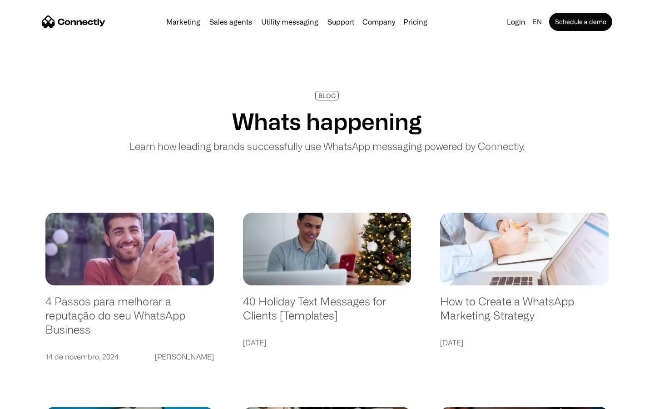 The height and width of the screenshot is (409, 654). What do you see at coordinates (327, 121) in the screenshot?
I see `h1: Whats happening` at bounding box center [327, 121].